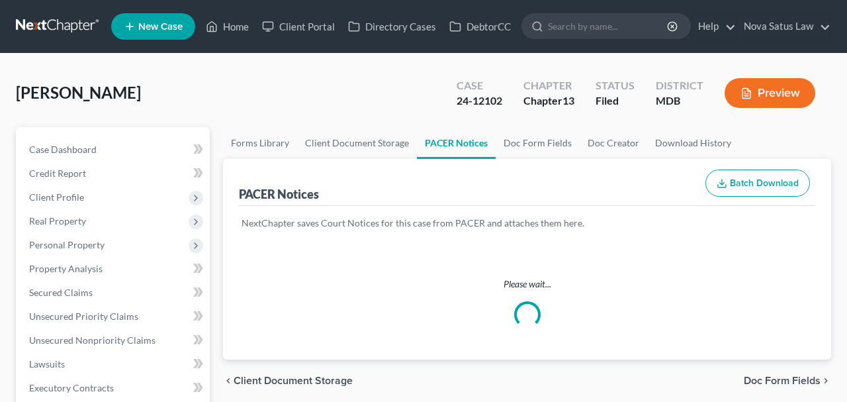 The width and height of the screenshot is (847, 402). I want to click on a: Forms Library, so click(260, 143).